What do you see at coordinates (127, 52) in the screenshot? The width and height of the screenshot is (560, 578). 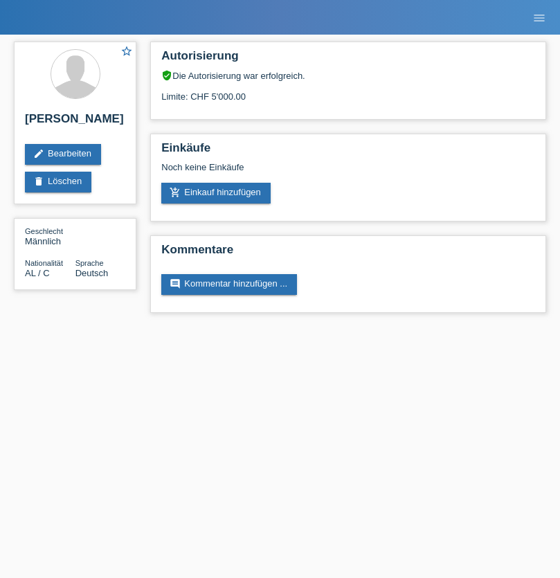 I see `a: star_border` at bounding box center [127, 52].